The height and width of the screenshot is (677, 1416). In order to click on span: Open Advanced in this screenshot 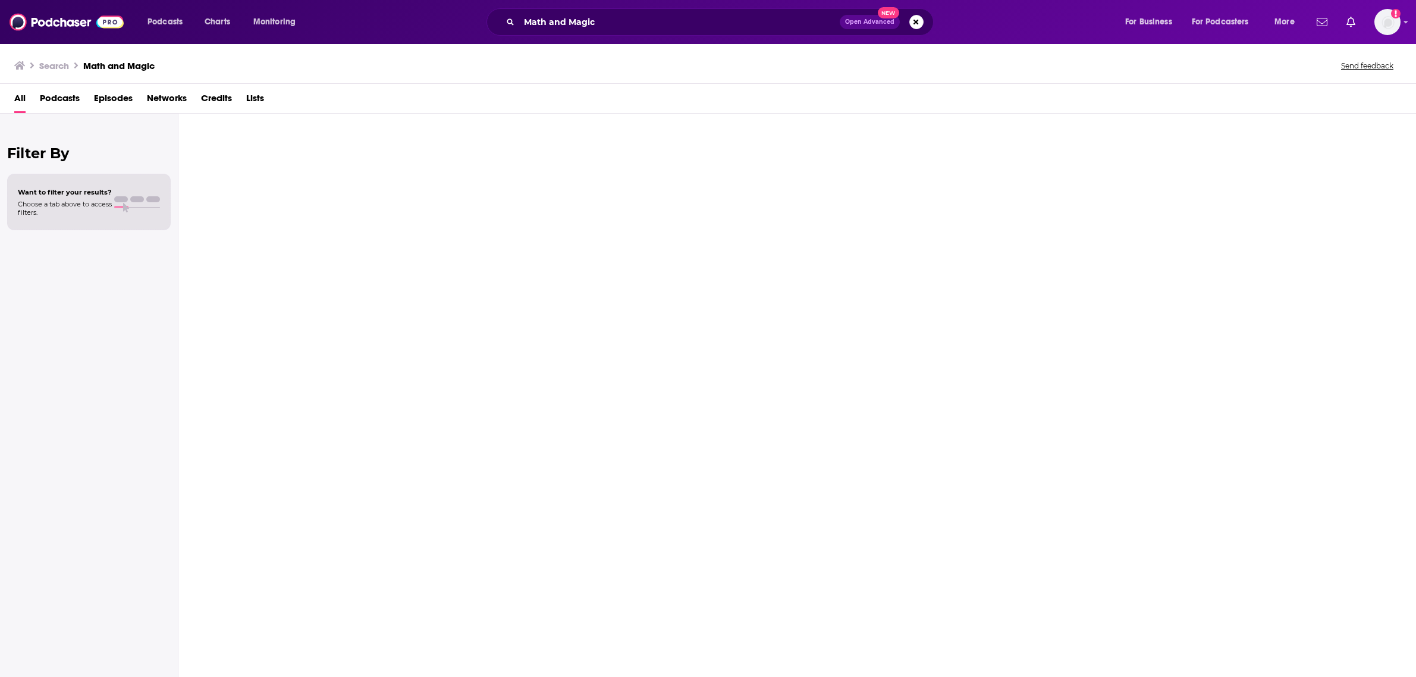, I will do `click(869, 22)`.